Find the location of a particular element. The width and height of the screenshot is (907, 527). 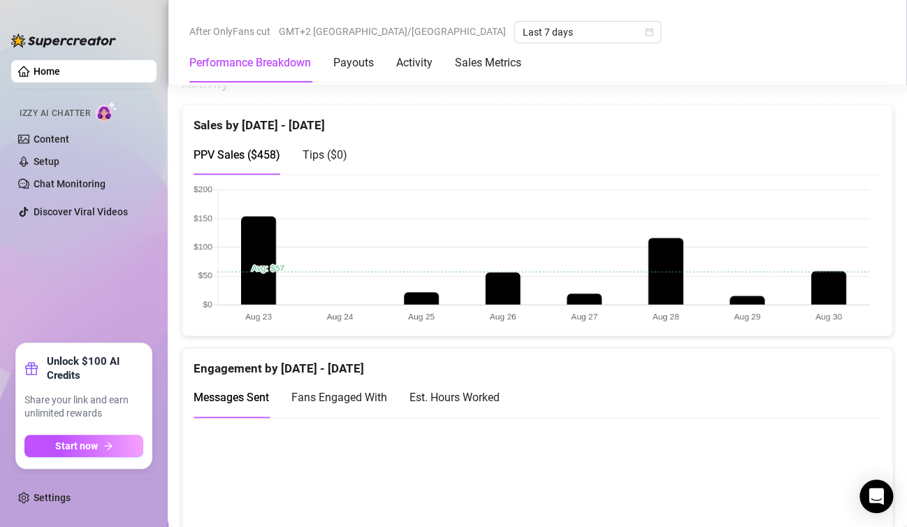

div: Open Intercom Messenger is located at coordinates (876, 496).